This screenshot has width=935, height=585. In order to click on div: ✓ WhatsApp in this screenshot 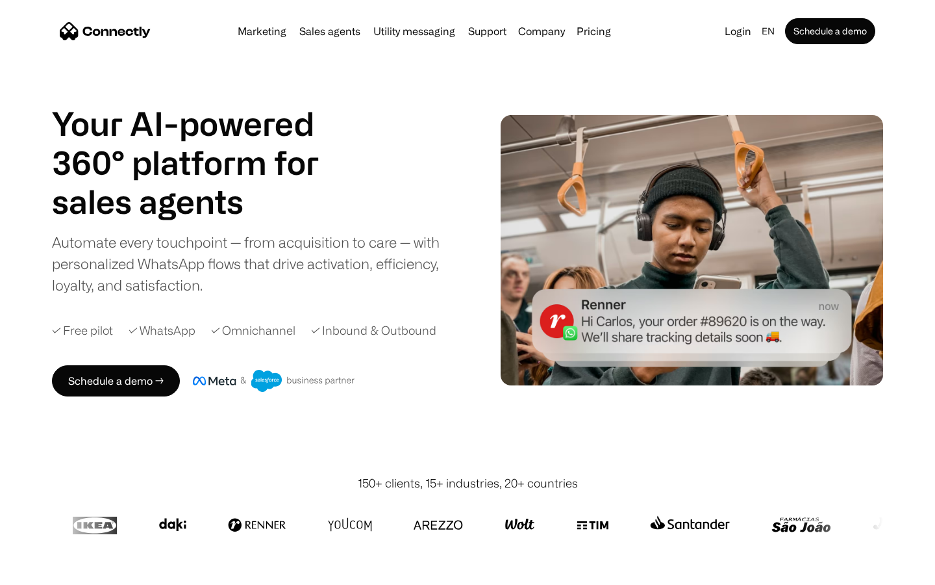, I will do `click(162, 330)`.